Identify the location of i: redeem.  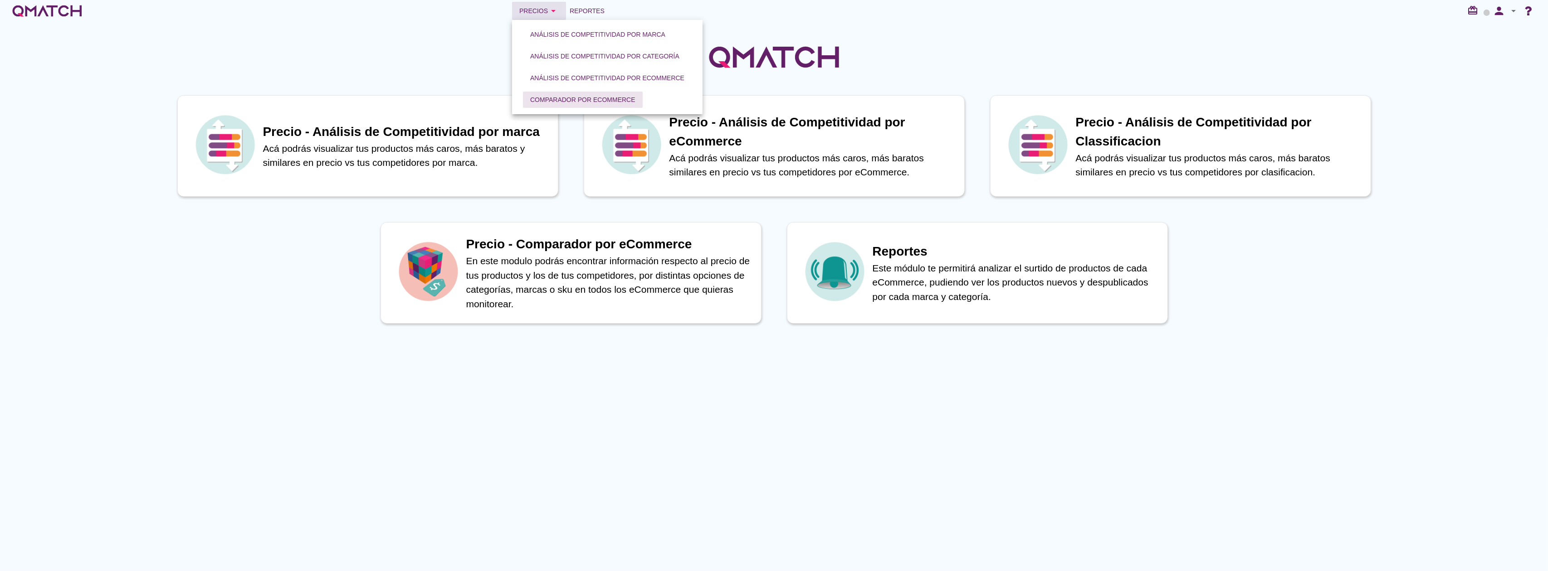
(1474, 10).